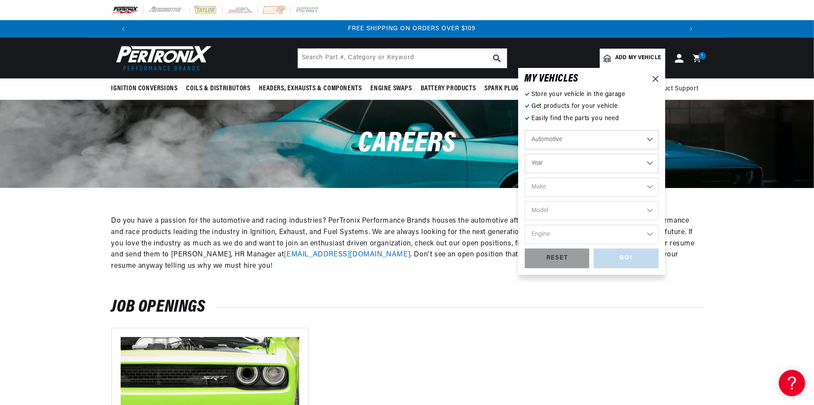  I want to click on button: Translation missing: en.sections.announcements.next_announcement, so click(691, 29).